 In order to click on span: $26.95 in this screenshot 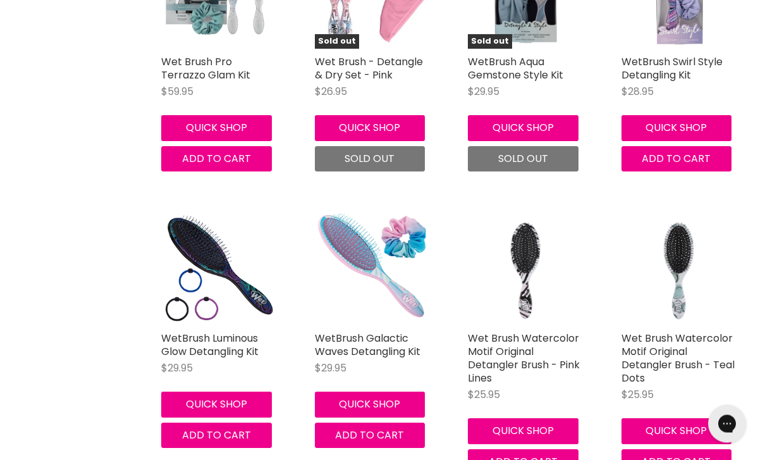, I will do `click(331, 92)`.